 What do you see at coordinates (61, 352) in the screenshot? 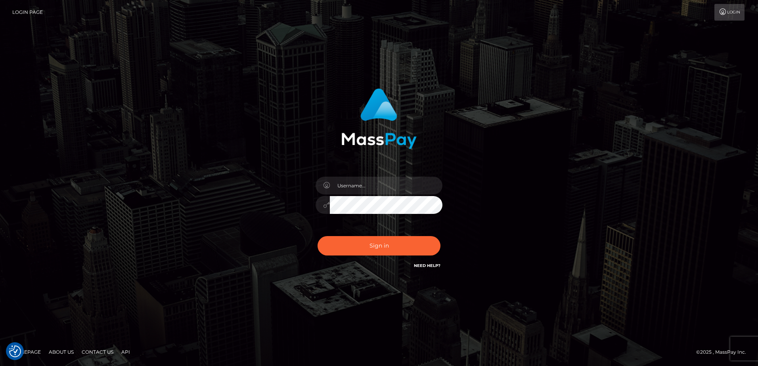
I see `a: About Us` at bounding box center [61, 352].